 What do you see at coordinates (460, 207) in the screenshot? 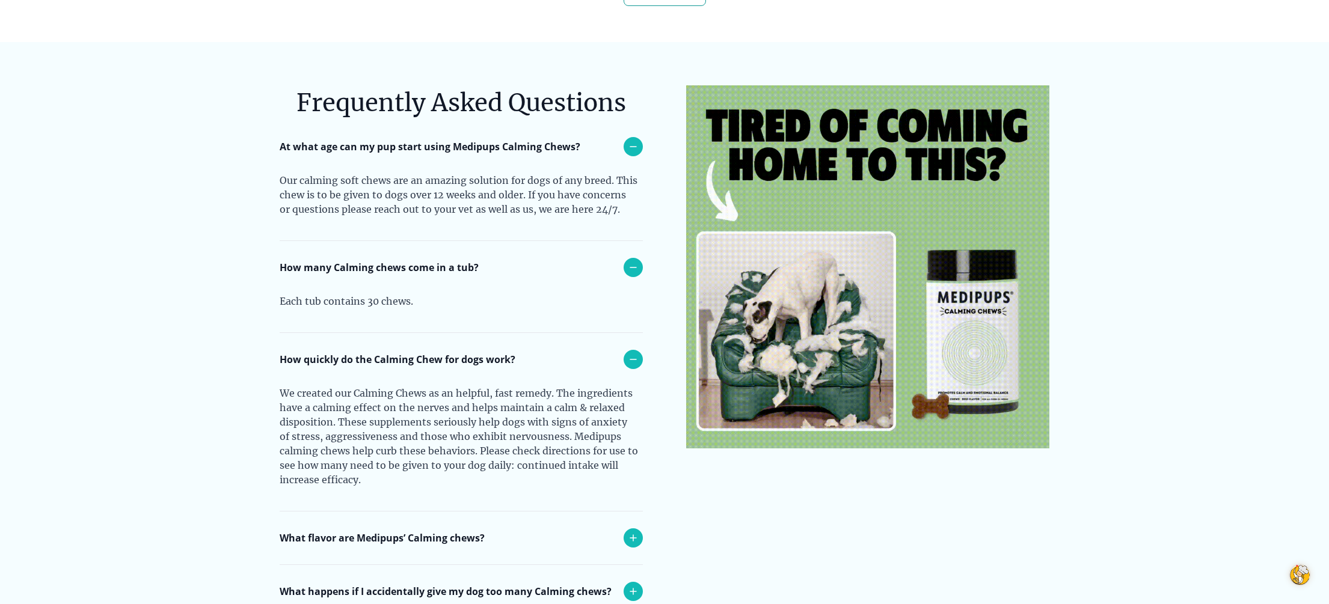
I see `div: Our calming soft chews are an amazing solution for dogs of any breed. This chew is to be given to...` at bounding box center [460, 207].